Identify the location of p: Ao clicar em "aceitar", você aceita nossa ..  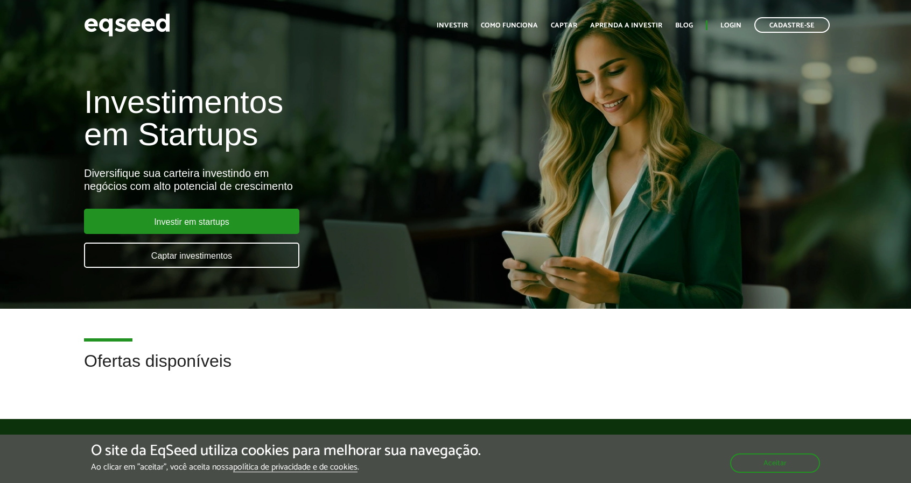
(286, 467).